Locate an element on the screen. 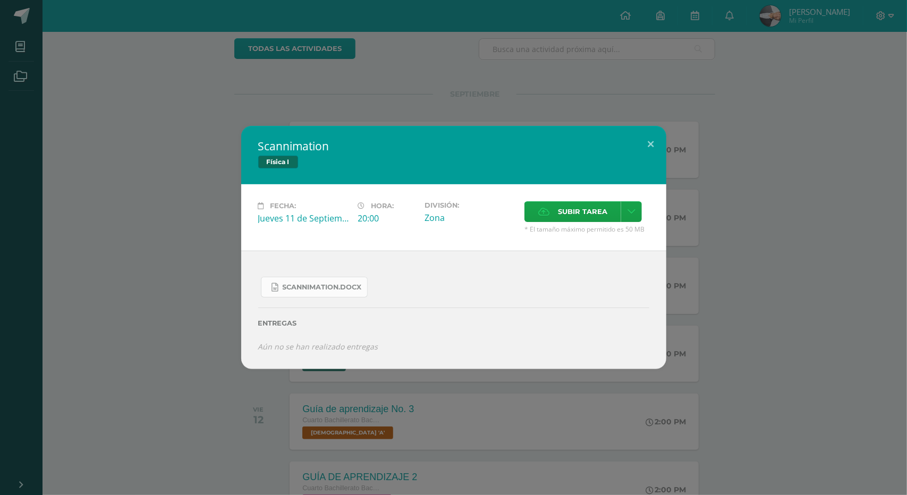  span: Subir tarea is located at coordinates (582, 211).